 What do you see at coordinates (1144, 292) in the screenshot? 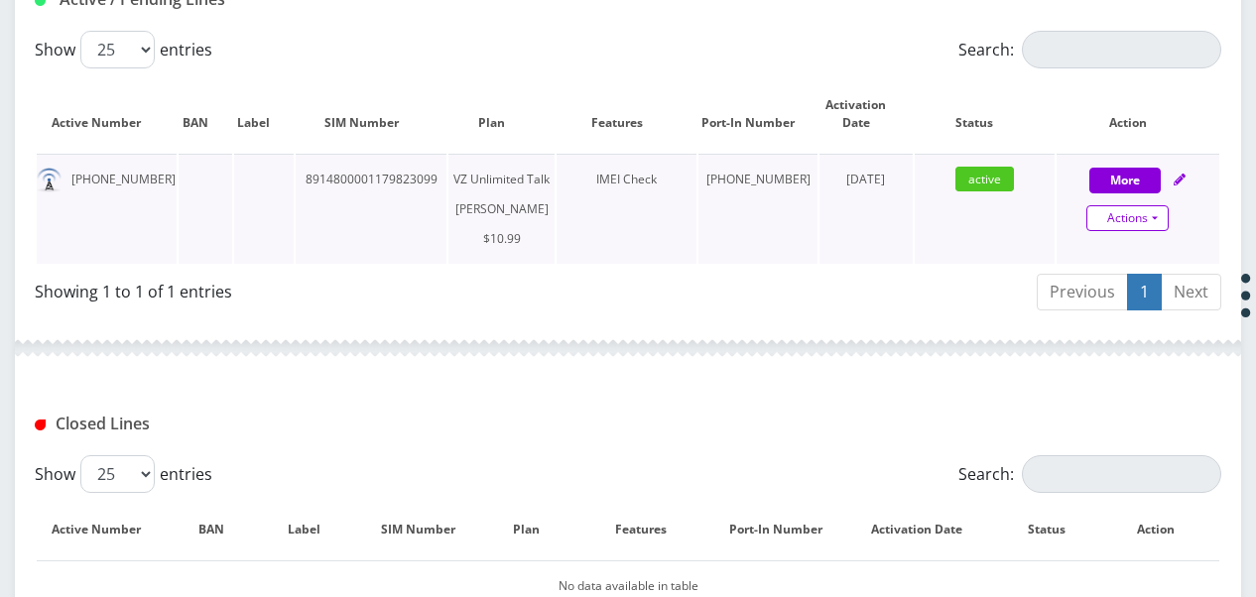
I see `a: 1` at bounding box center [1144, 292].